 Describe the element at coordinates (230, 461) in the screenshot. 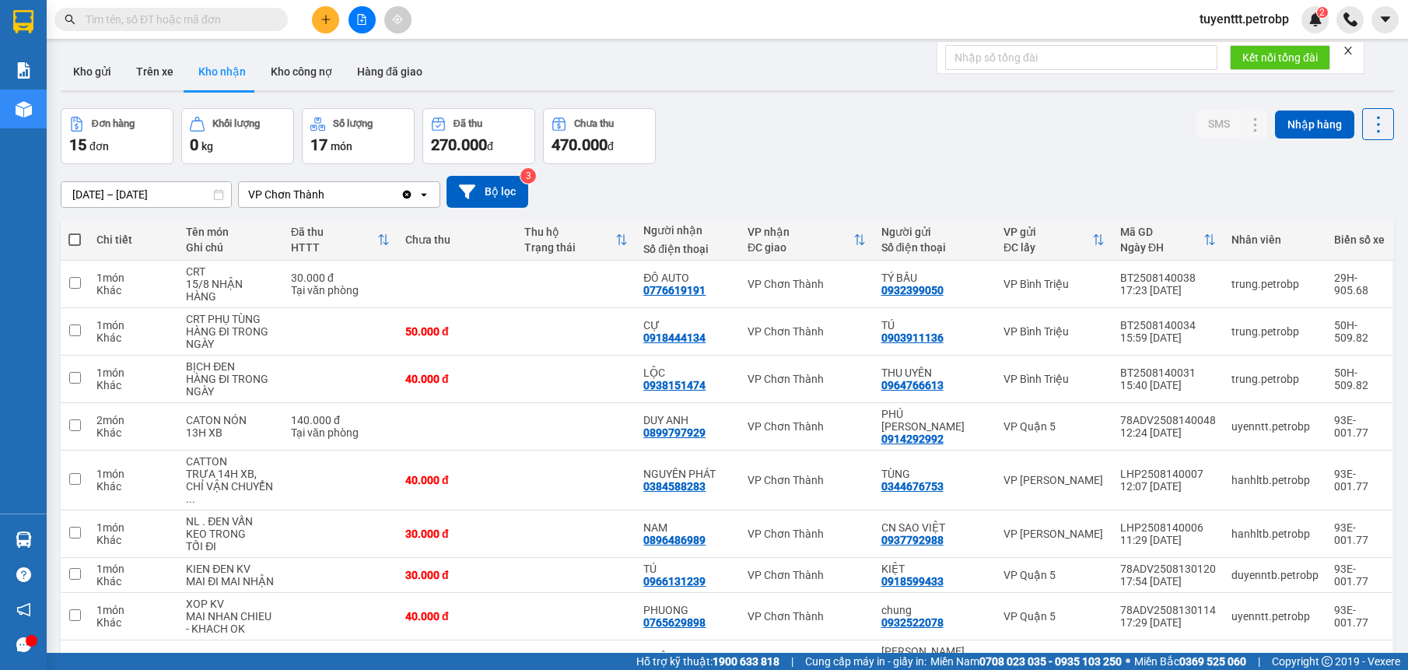

I see `div: CATTON` at that location.